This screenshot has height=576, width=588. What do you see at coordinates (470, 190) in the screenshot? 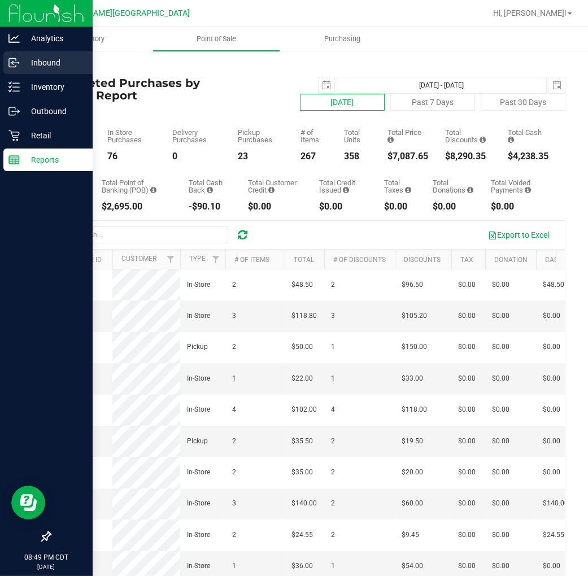
I see `i: Sum of all round-up-to-next-dollar total price adjustments for all purchases in the date range.` at bounding box center [470, 190].